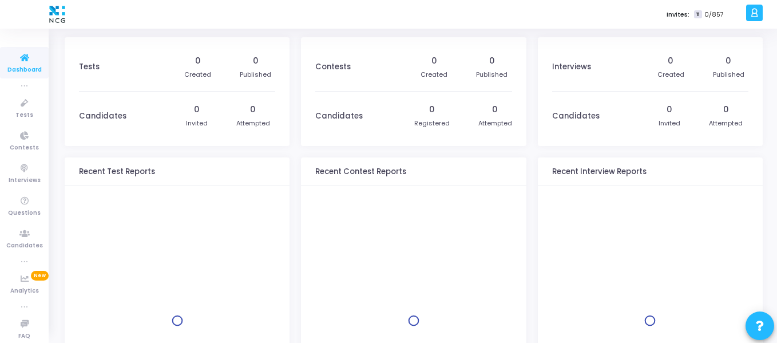 The height and width of the screenshot is (343, 777). Describe the element at coordinates (599, 172) in the screenshot. I see `h3: Recent Interview Reports` at that location.